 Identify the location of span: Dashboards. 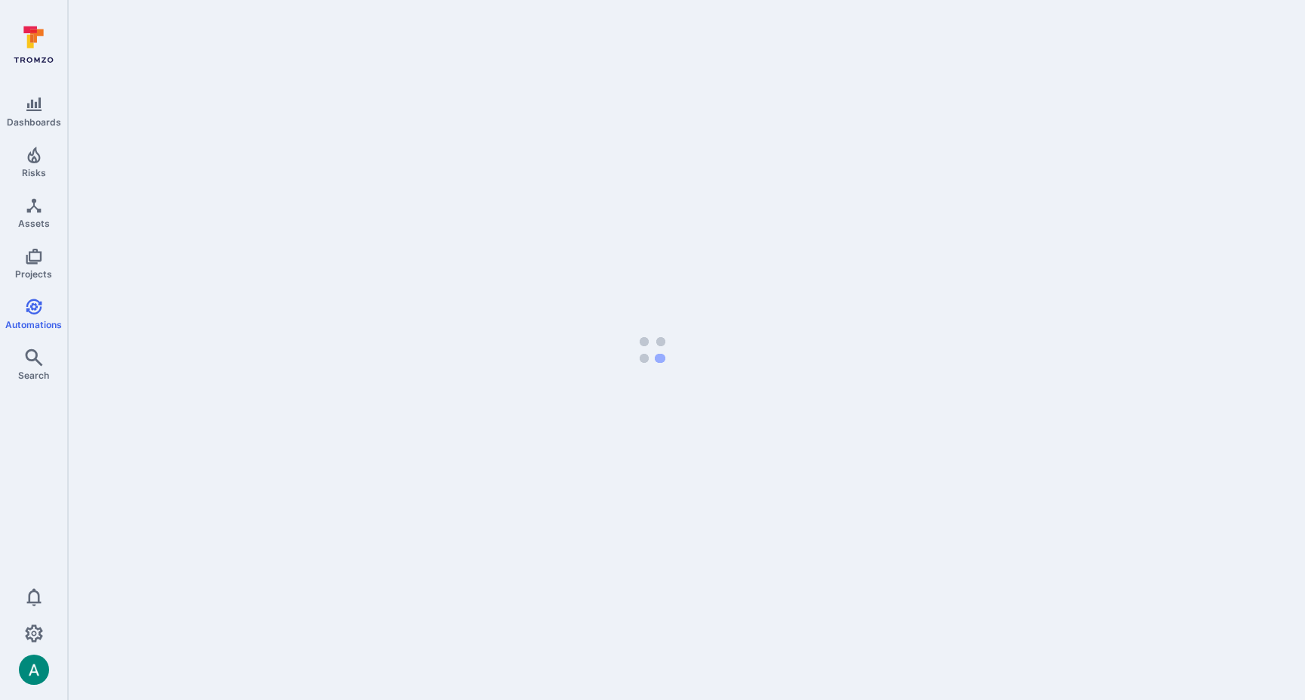
(34, 122).